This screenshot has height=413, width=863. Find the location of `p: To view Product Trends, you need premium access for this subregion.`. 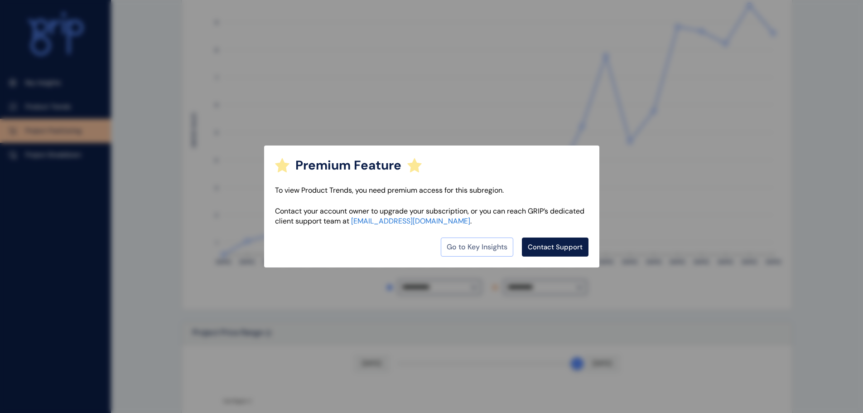

p: To view Product Trends, you need premium access for this subregion. is located at coordinates (432, 190).